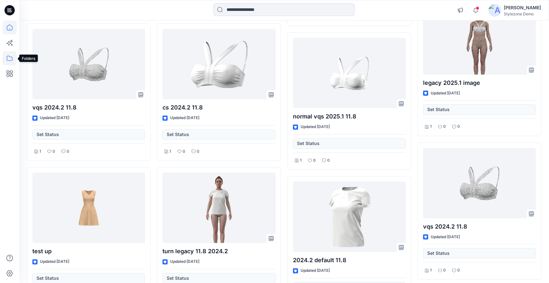  What do you see at coordinates (349, 117) in the screenshot?
I see `p: normal vqs 2025.1 11.8` at bounding box center [349, 117].